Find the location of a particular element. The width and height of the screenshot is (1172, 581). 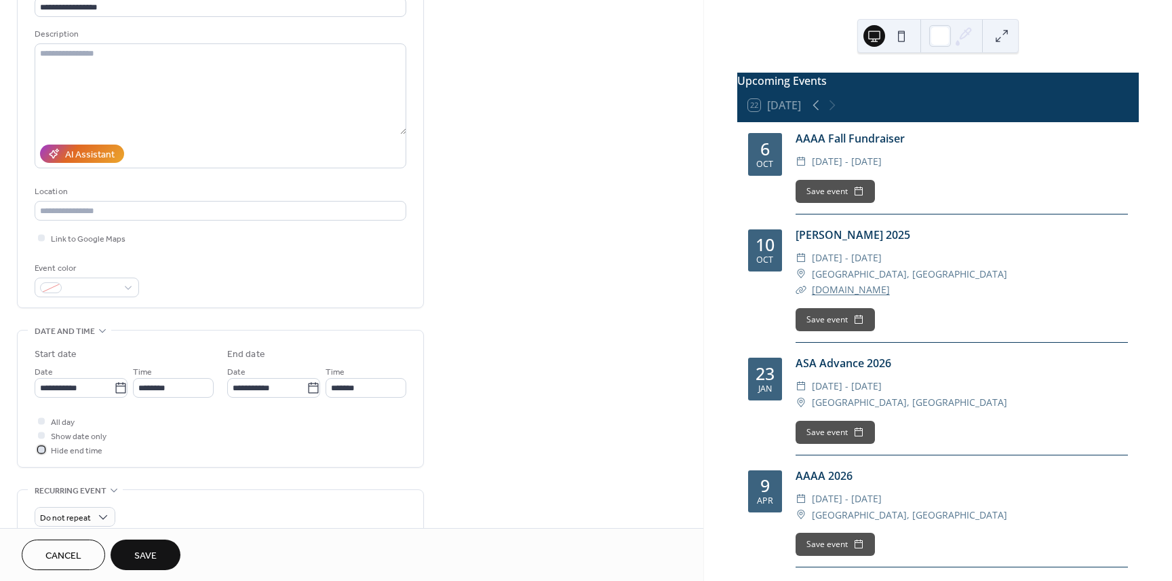

div: Event color is located at coordinates (85, 268).